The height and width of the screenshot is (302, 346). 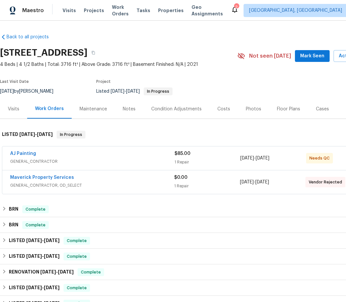 I want to click on div: Cases, so click(x=322, y=109).